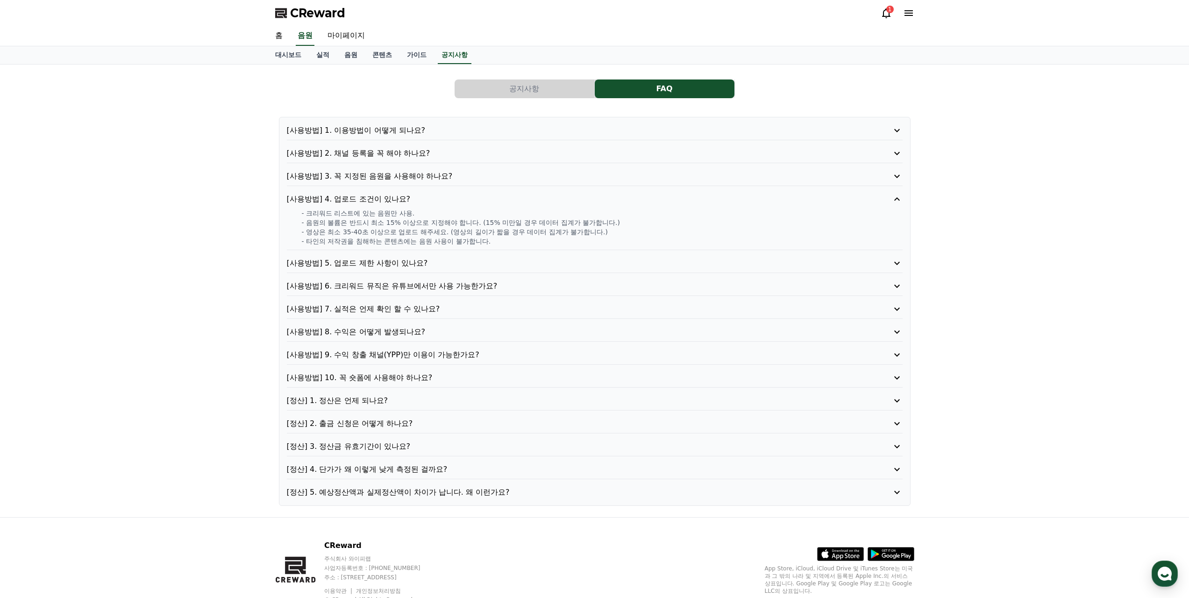 This screenshot has height=598, width=1189. Describe the element at coordinates (595, 199) in the screenshot. I see `button: [사용방법] 4. 업로드 조건이 있나요?` at that location.